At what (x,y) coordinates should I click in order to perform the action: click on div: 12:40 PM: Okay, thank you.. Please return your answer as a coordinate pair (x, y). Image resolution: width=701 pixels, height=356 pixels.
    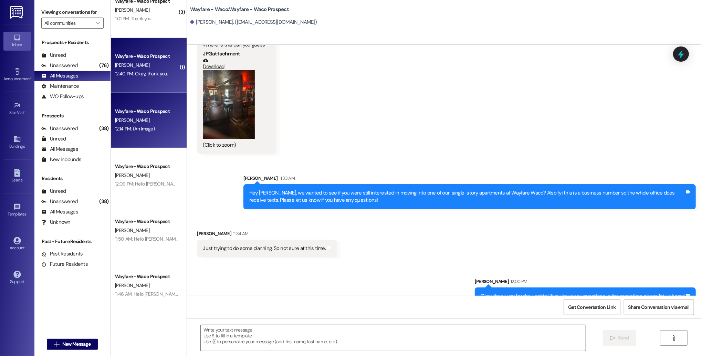
    Looking at the image, I should click on (141, 74).